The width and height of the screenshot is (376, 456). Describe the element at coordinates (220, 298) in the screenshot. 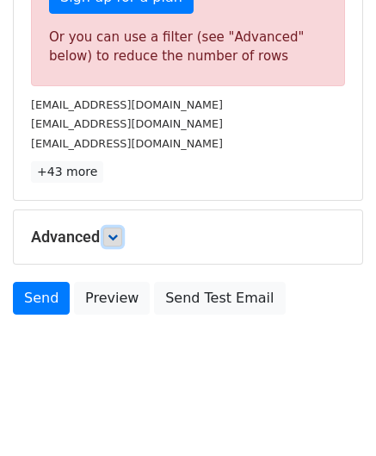

I see `a: Send Test Email` at that location.